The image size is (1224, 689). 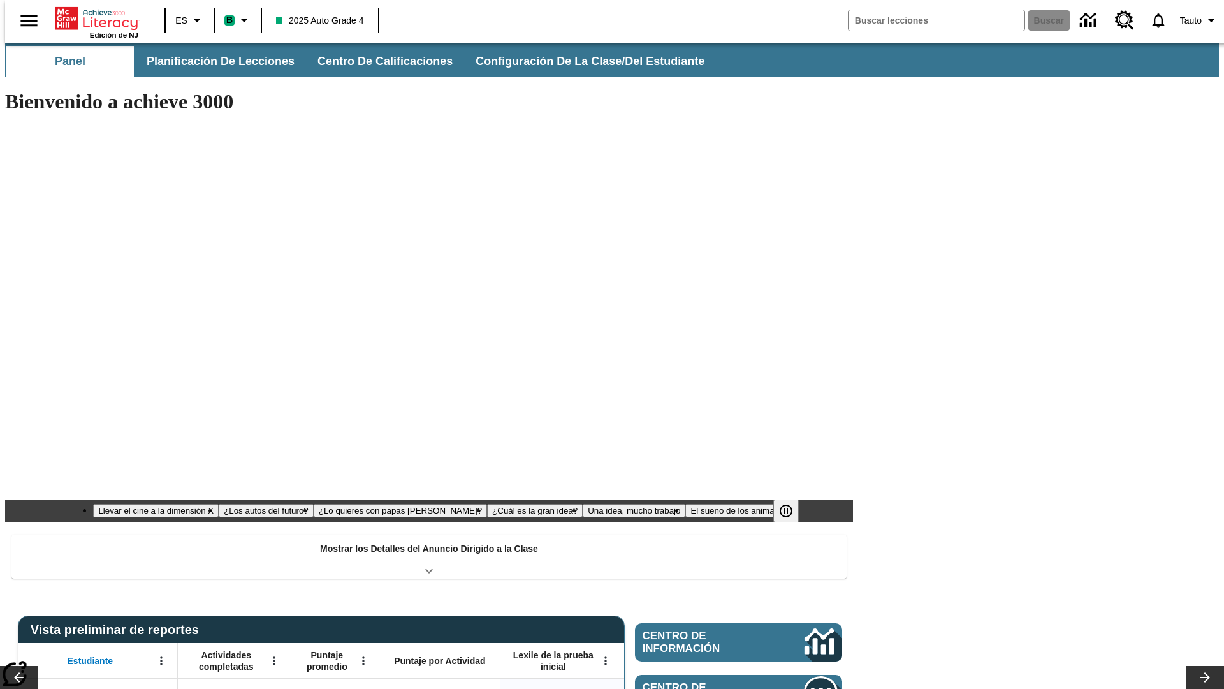 I want to click on p: Mostrar los Detalles del Anuncio Dirigido a la Clase, so click(x=429, y=548).